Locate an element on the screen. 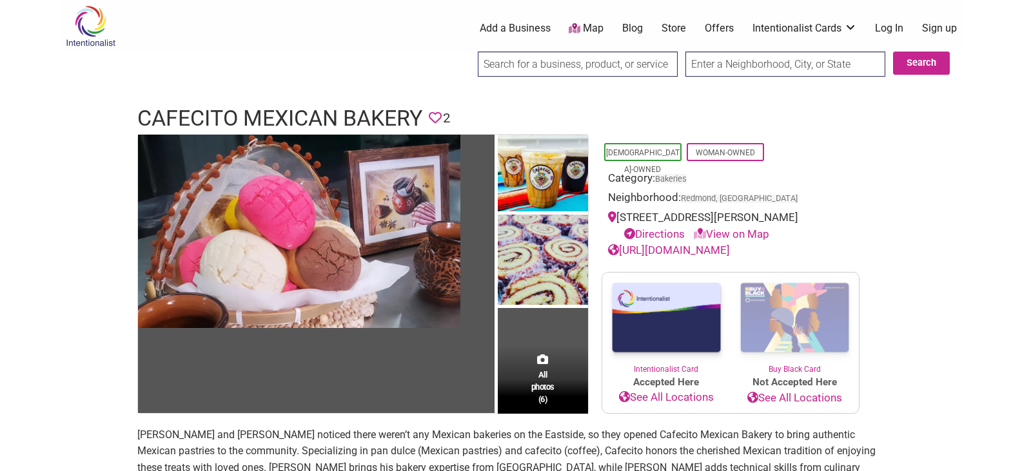 Image resolution: width=1022 pixels, height=471 pixels. a: Sign up is located at coordinates (939, 28).